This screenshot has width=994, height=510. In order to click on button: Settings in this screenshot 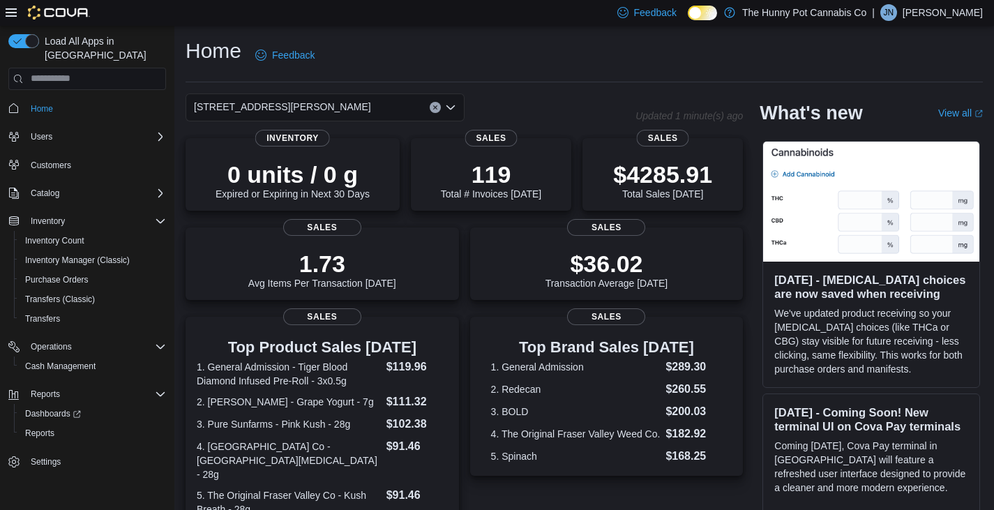, I will do `click(87, 461)`.